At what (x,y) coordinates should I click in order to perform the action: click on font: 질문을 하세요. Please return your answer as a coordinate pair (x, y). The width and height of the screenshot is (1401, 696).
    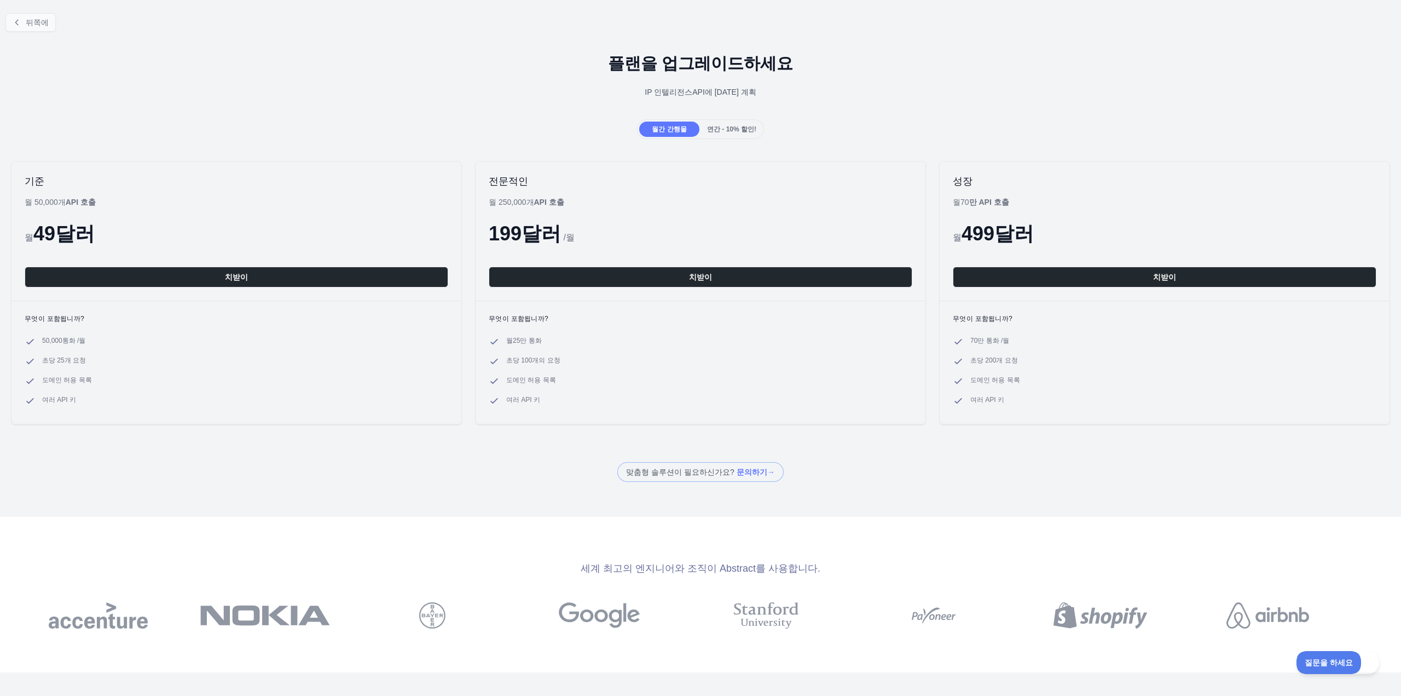
    Looking at the image, I should click on (32, 11).